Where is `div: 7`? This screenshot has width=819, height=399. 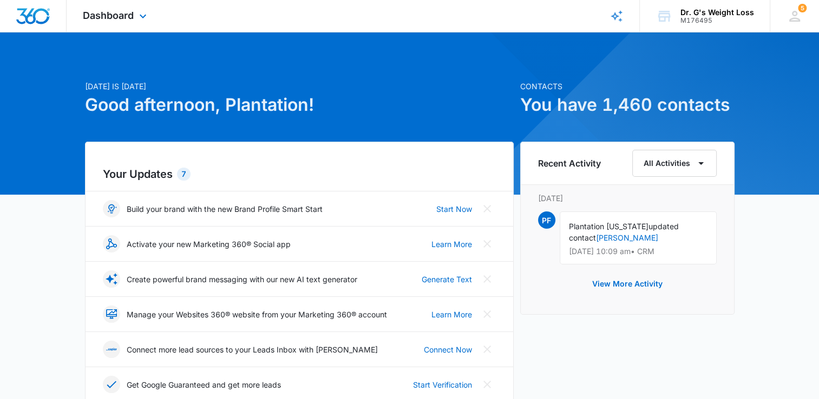
div: 7 is located at coordinates (183, 174).